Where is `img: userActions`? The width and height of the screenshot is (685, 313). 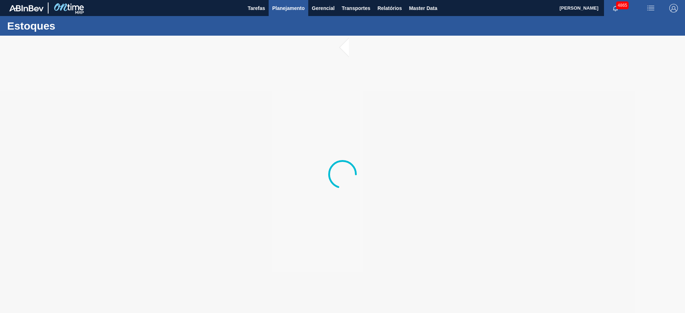
img: userActions is located at coordinates (651, 8).